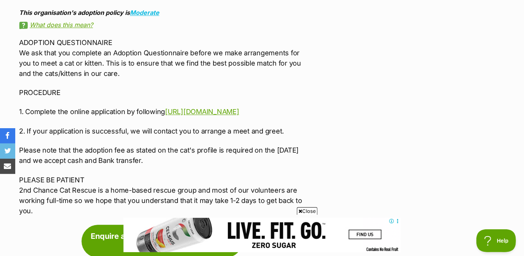 The width and height of the screenshot is (524, 256). What do you see at coordinates (307, 211) in the screenshot?
I see `span: Close` at bounding box center [307, 211].